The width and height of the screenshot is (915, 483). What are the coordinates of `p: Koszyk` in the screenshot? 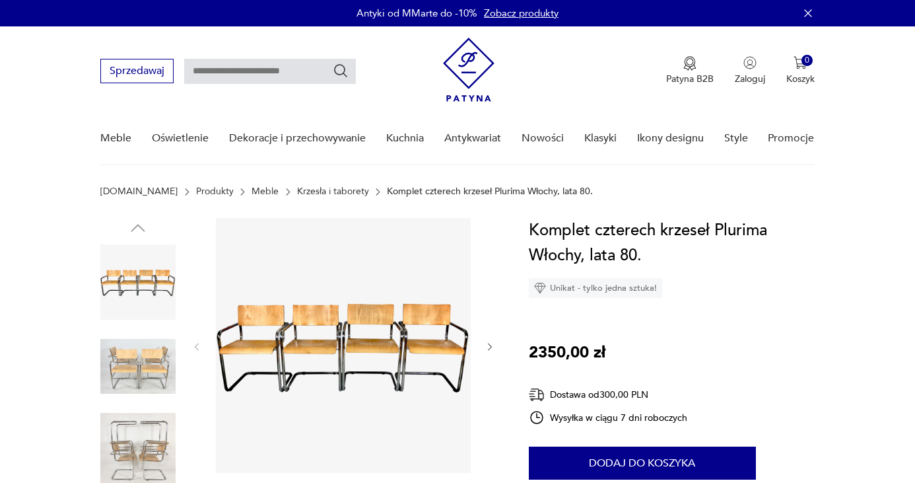 It's located at (800, 79).